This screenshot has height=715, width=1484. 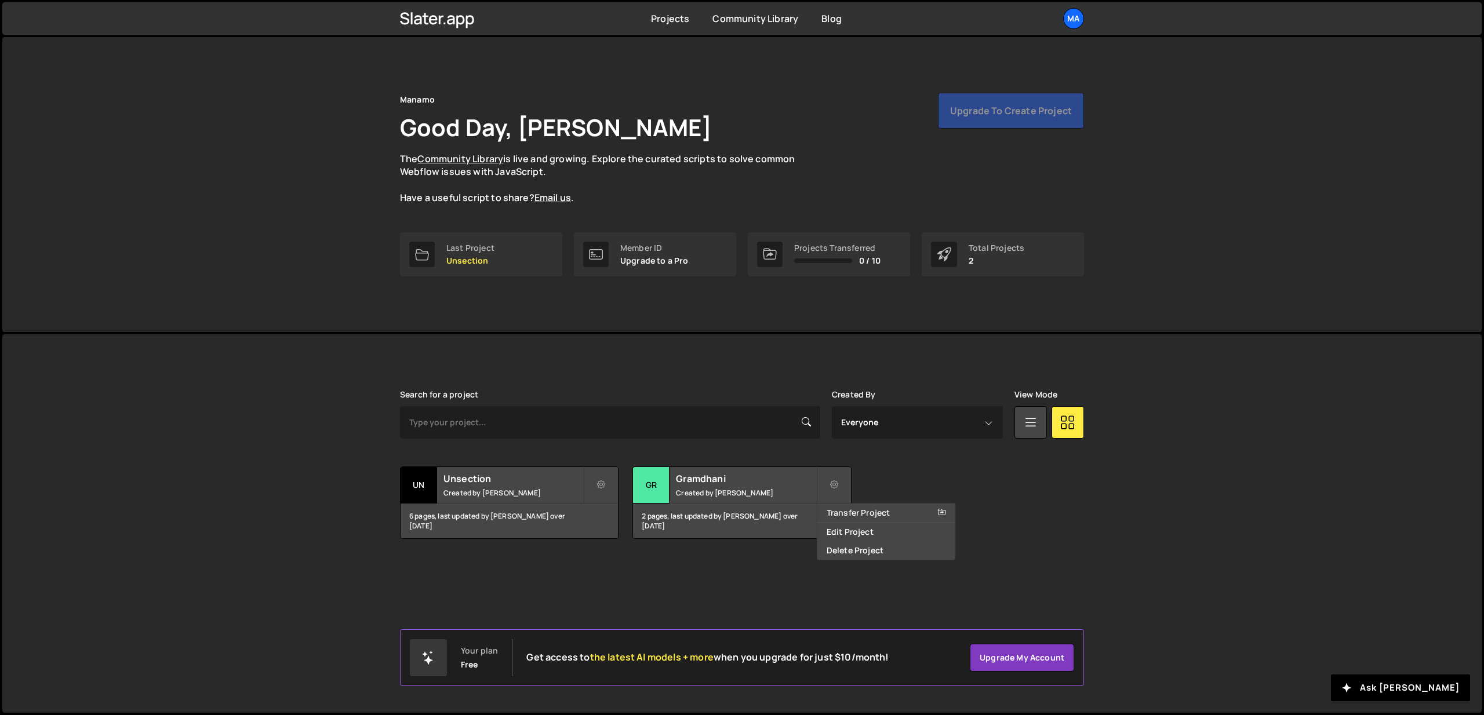 I want to click on a: Delete Project, so click(x=886, y=551).